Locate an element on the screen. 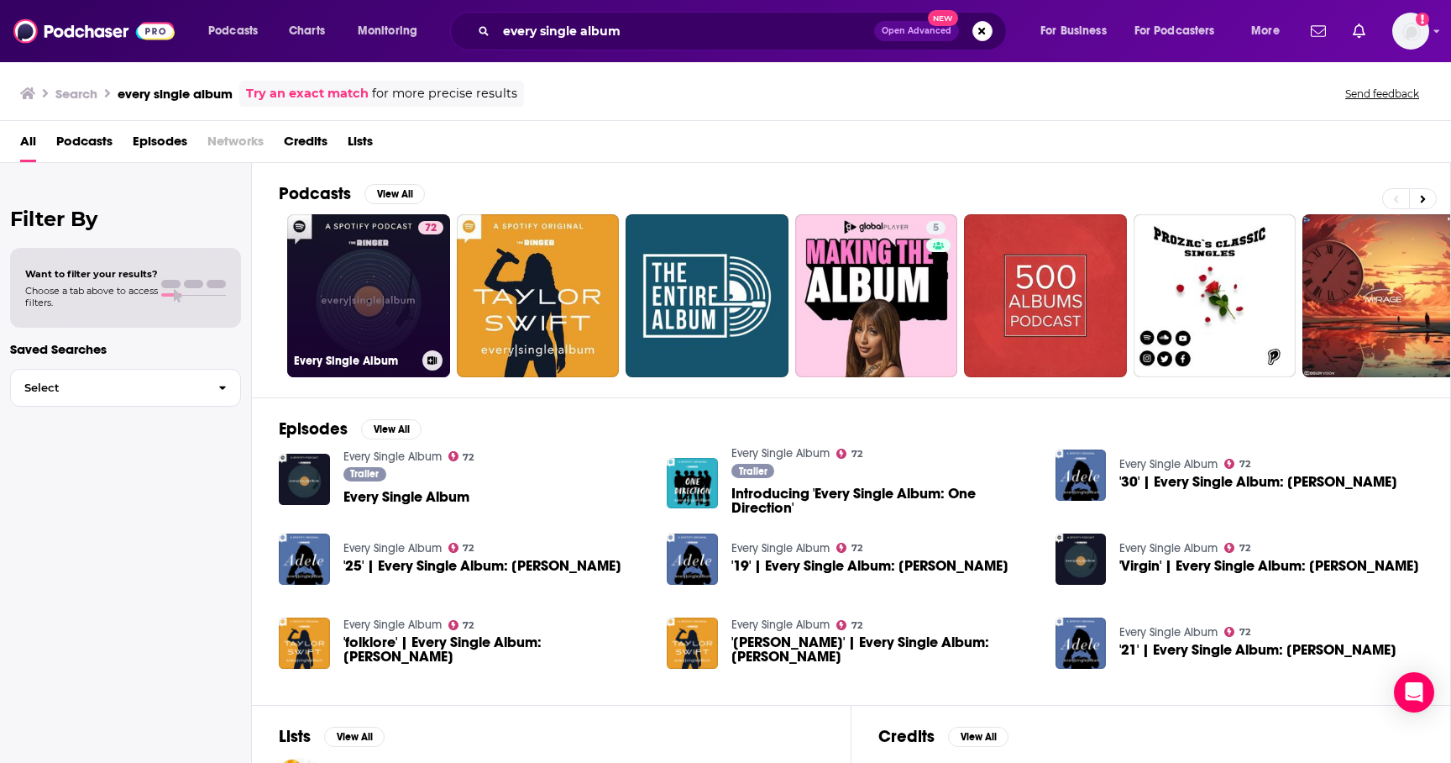 The height and width of the screenshot is (763, 1451). a: 'folklore' | Every Single Album: Taylor Swift is located at coordinates (304, 642).